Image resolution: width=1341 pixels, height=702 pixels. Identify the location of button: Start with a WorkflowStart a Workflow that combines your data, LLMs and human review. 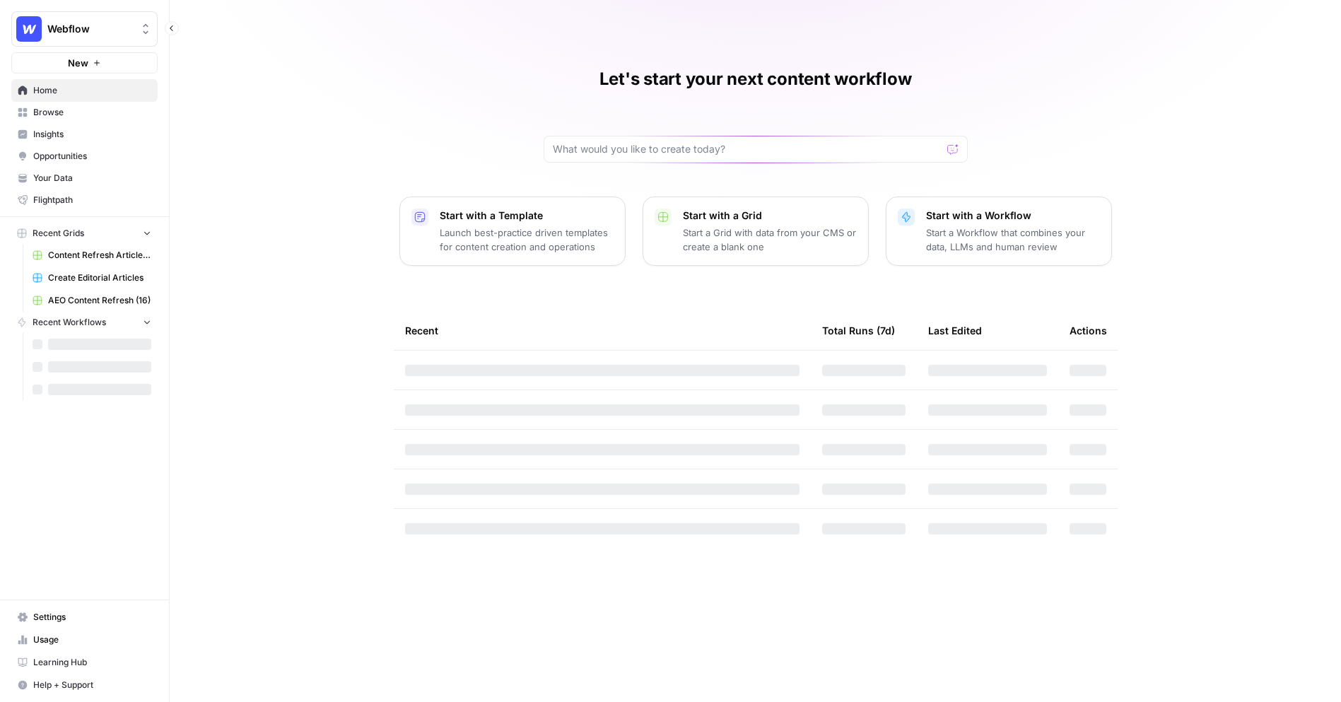
(999, 231).